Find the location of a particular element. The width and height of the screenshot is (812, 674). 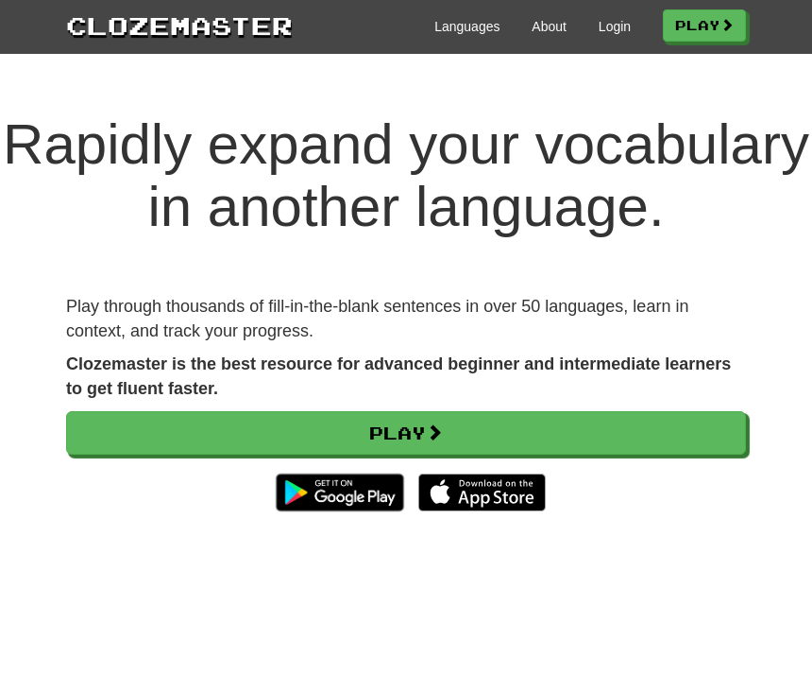

img: Download_on_the_App_Store_Badge_US-UK_135x40-25178aeef6eb6b83b96f5f2d004eda3bffbb37122de64afbaef7... is located at coordinates (482, 492).